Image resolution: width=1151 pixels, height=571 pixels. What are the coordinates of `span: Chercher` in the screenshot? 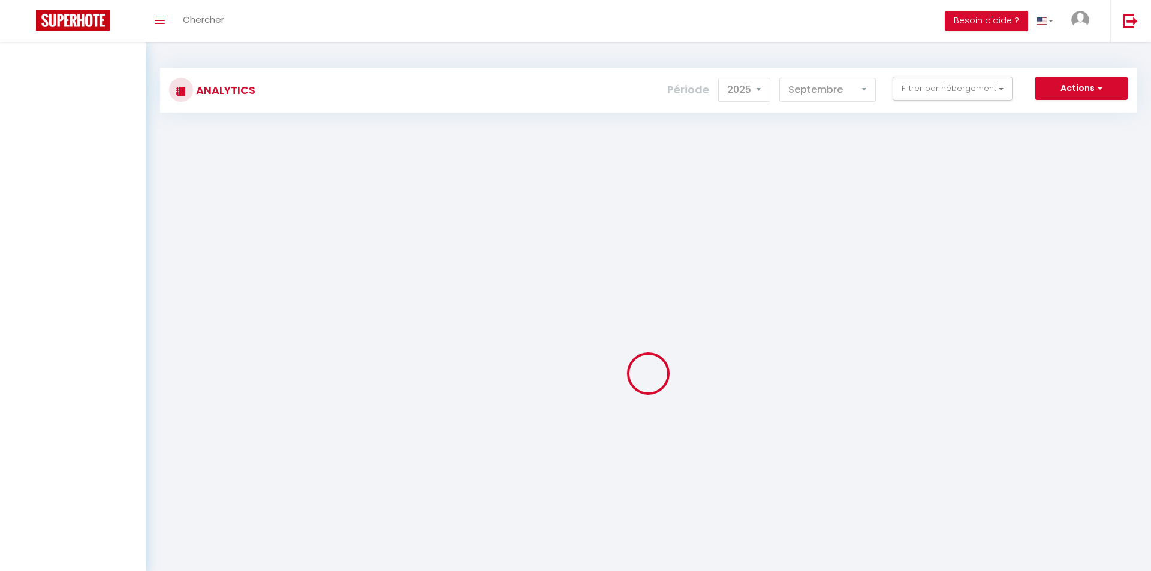 It's located at (203, 19).